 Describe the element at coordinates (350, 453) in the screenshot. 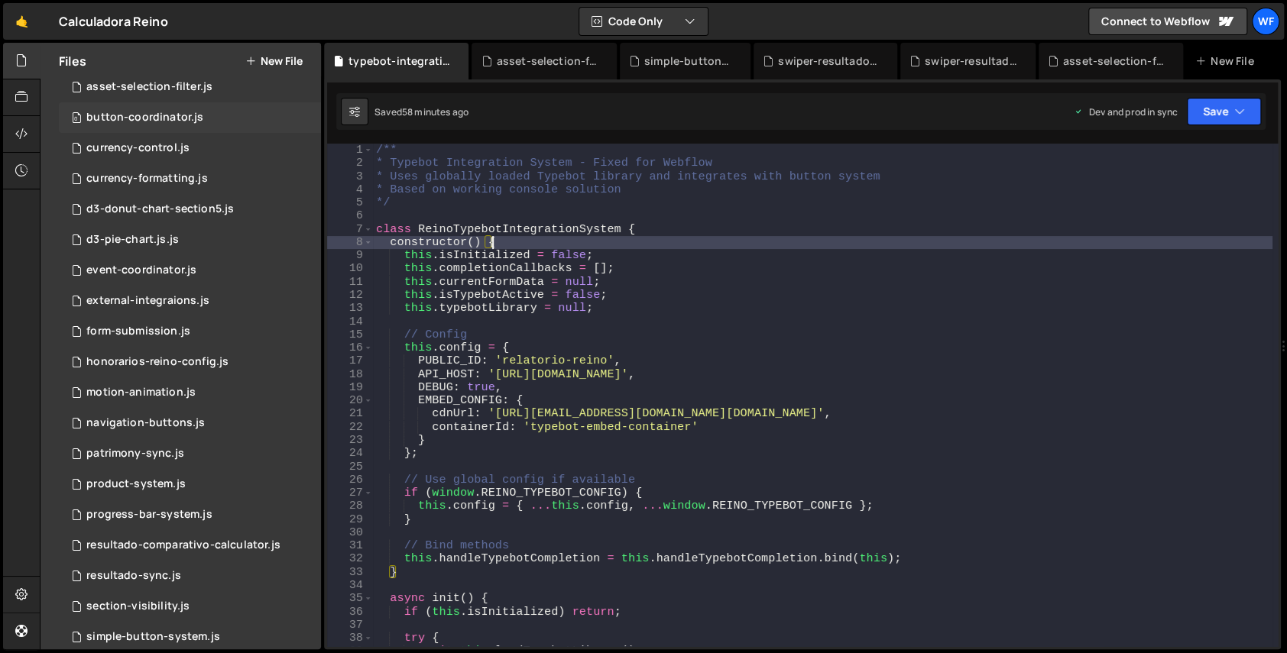

I see `div: 24` at that location.